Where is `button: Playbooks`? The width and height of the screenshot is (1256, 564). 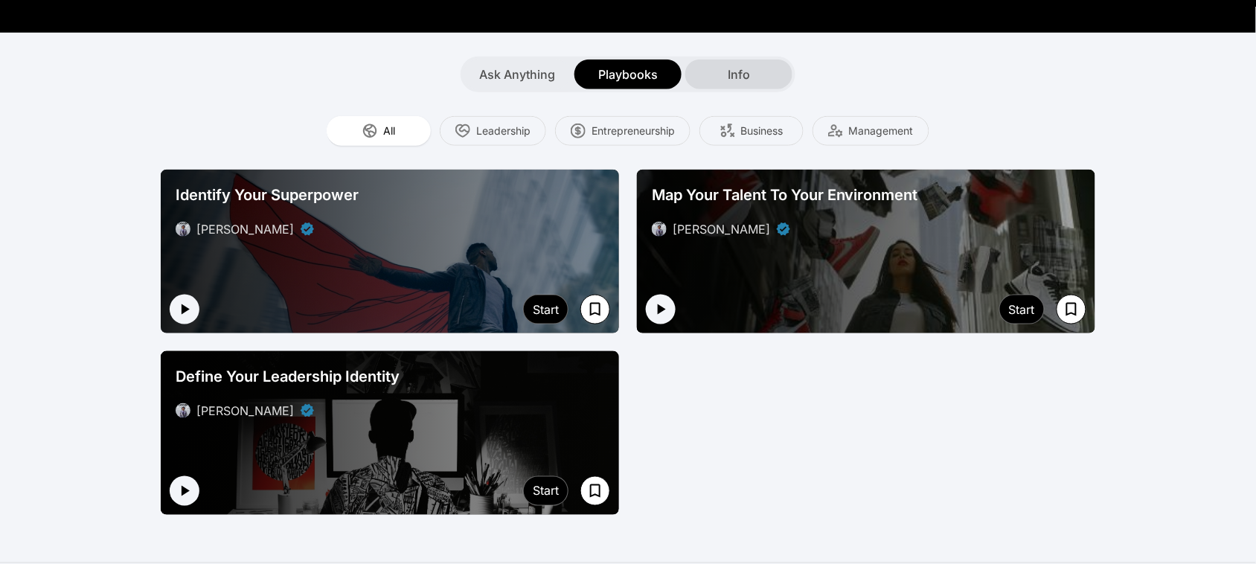
button: Playbooks is located at coordinates (628, 74).